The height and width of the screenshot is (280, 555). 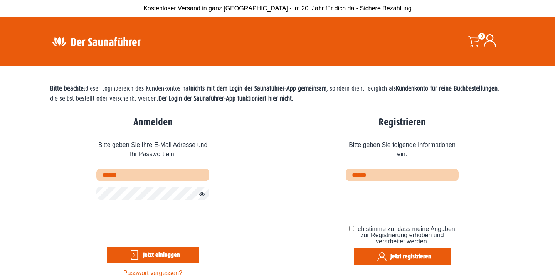 I want to click on strong: Kundenkonto für reine Buchbestellungen, so click(x=447, y=88).